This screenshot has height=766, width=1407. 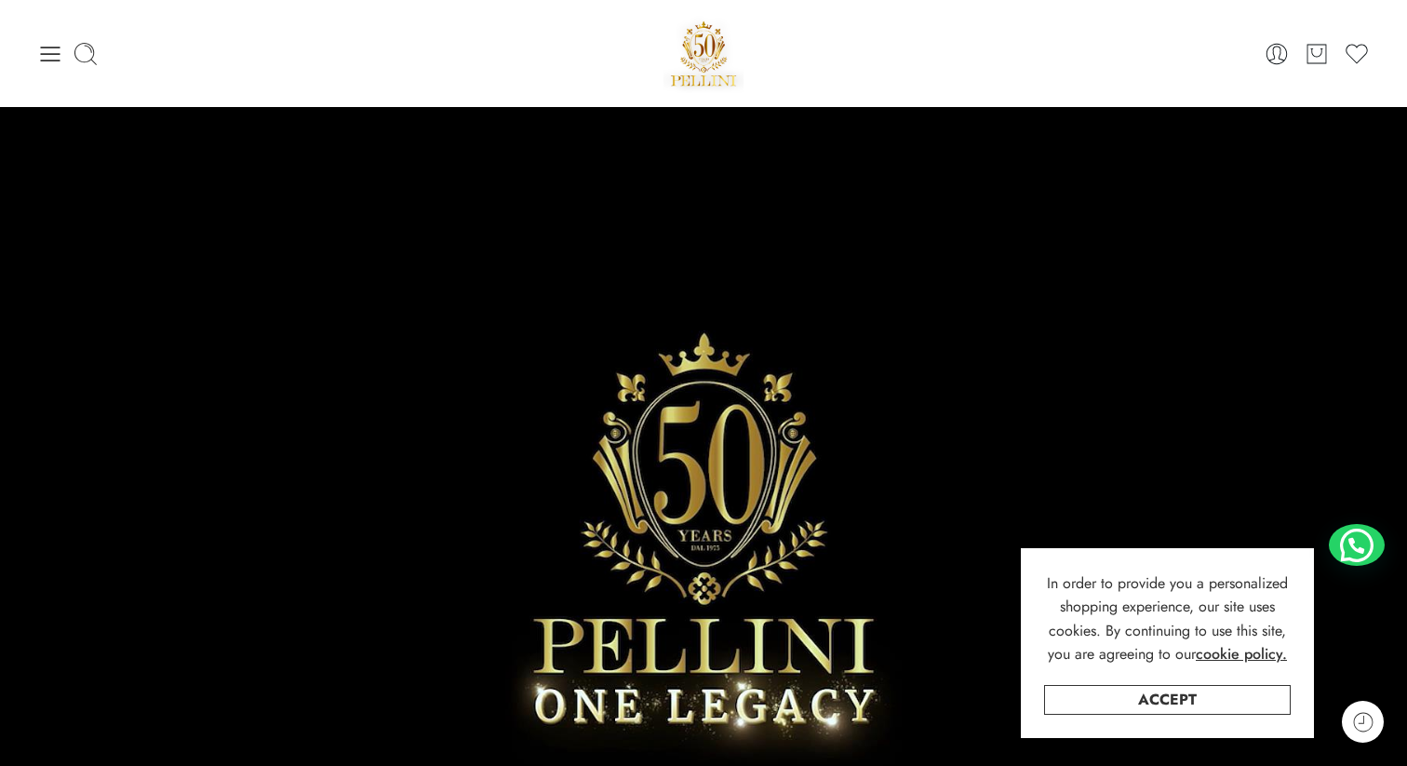 I want to click on img: Pellini, so click(x=703, y=53).